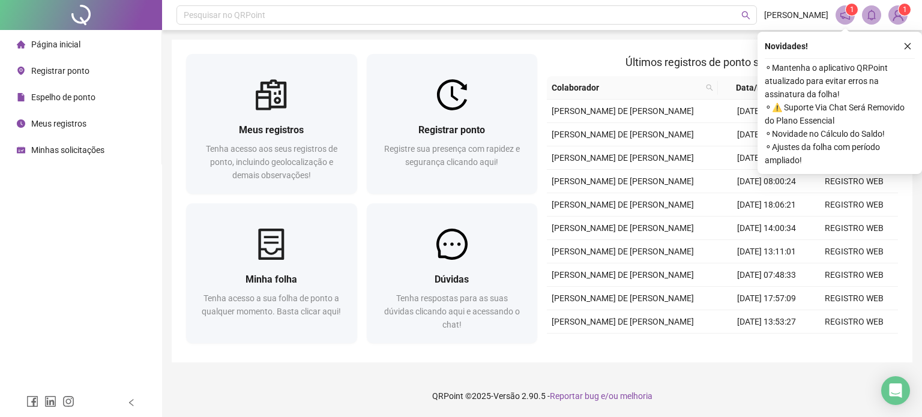 The height and width of the screenshot is (417, 922). Describe the element at coordinates (50, 402) in the screenshot. I see `span: linkedin` at that location.